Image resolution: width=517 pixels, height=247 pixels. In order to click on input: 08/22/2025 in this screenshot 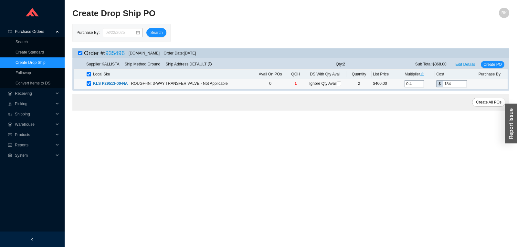, I will do `click(120, 33)`.